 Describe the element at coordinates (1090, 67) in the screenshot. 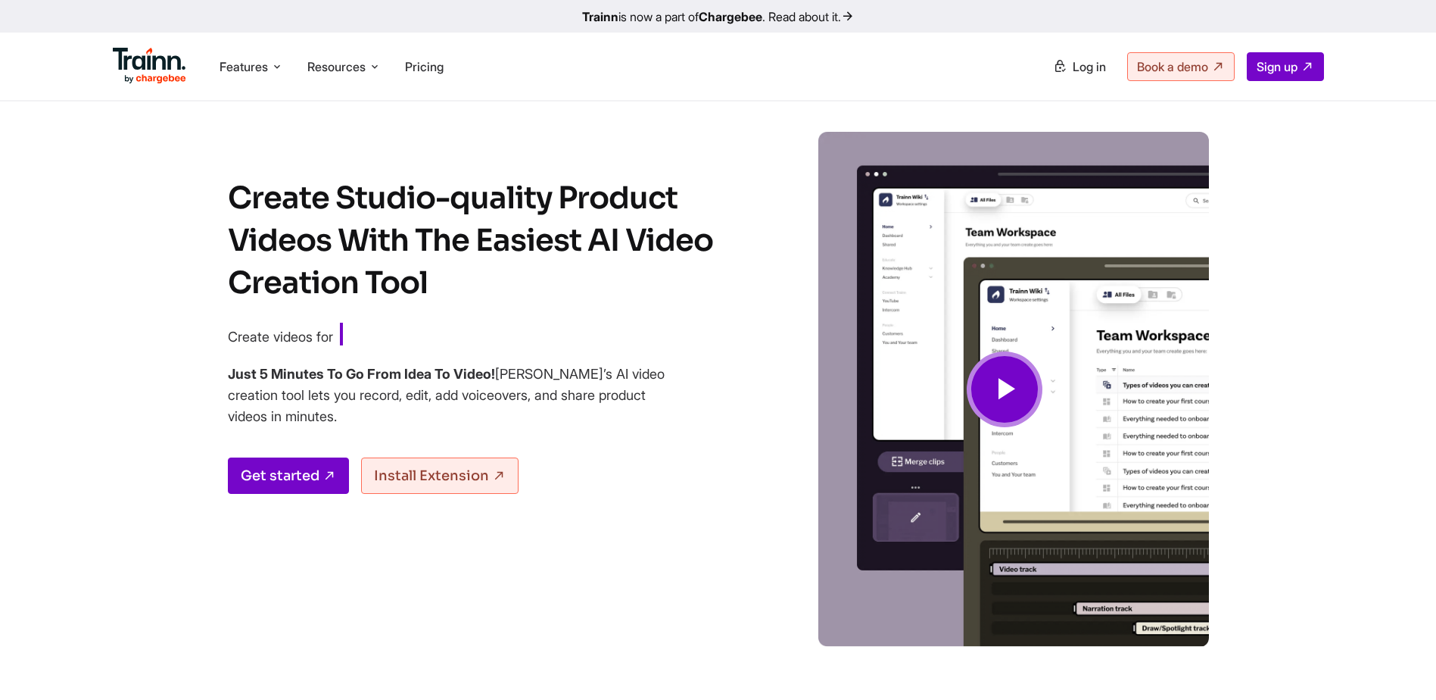

I see `span: Log in` at that location.